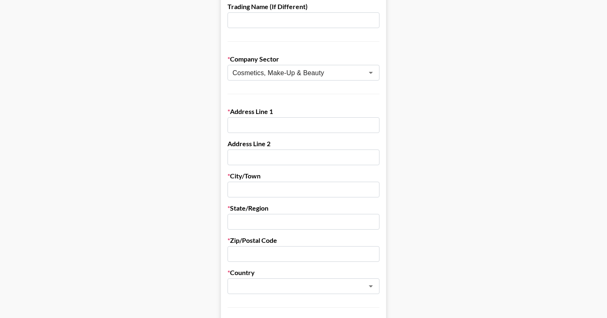 This screenshot has height=318, width=607. What do you see at coordinates (303, 7) in the screenshot?
I see `label: Trading Name (If Different)` at bounding box center [303, 7].